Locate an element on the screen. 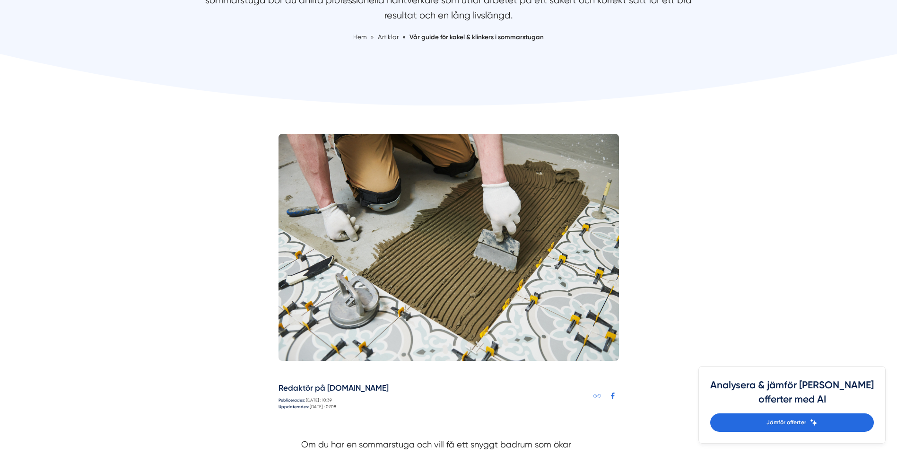 The height and width of the screenshot is (455, 897). a: Dela på Facebook is located at coordinates (613, 396).